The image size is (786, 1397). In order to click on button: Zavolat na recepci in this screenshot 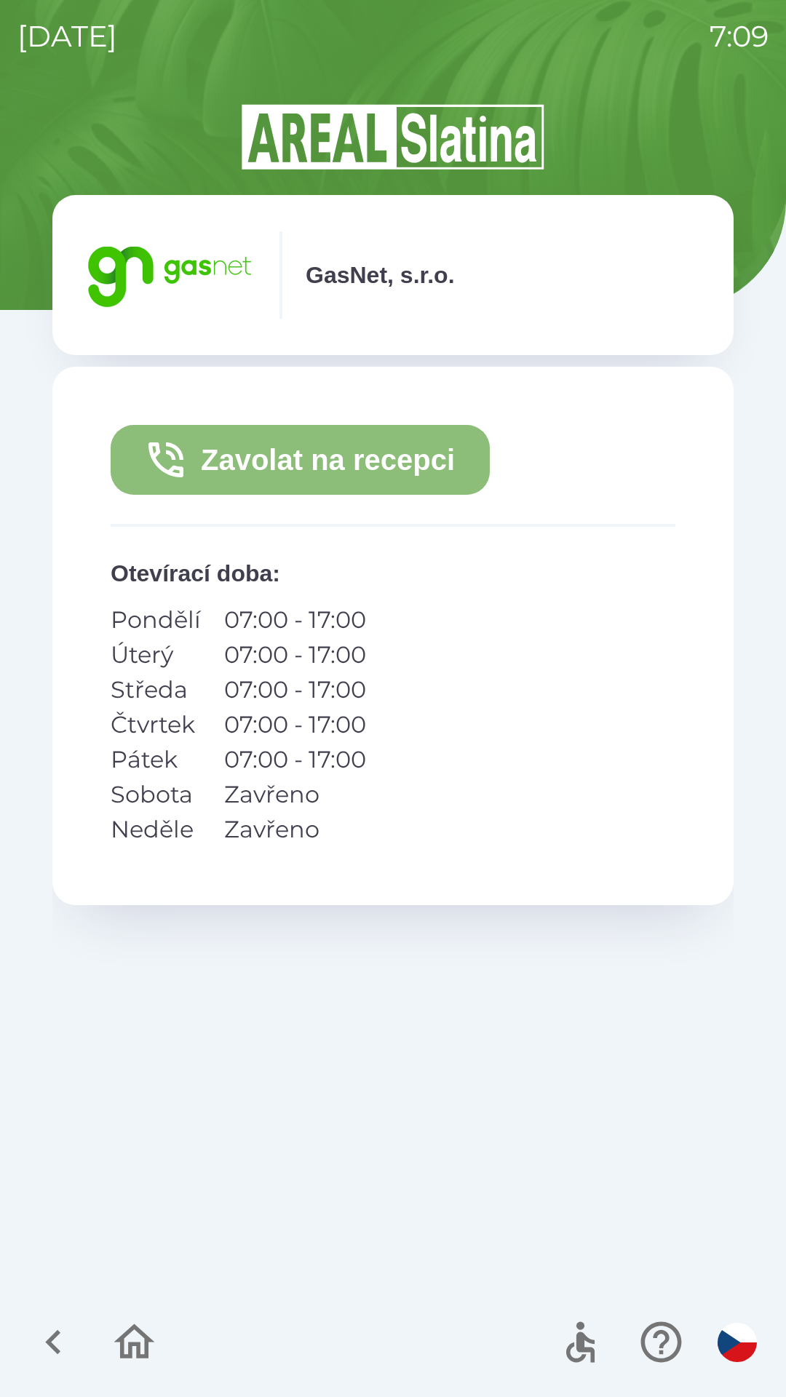, I will do `click(300, 460)`.